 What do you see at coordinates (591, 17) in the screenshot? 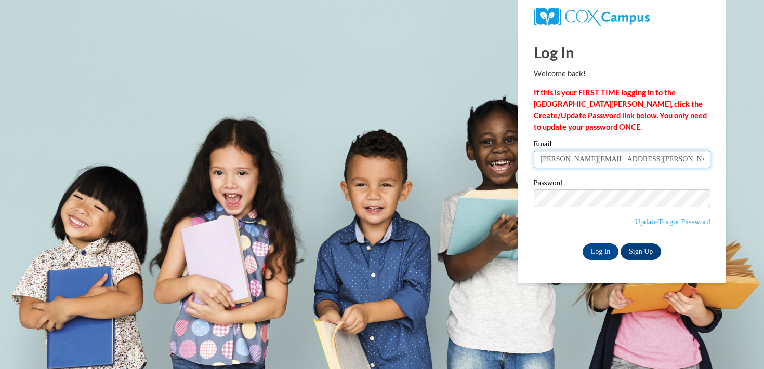
I see `img: COX Campus` at bounding box center [591, 17].